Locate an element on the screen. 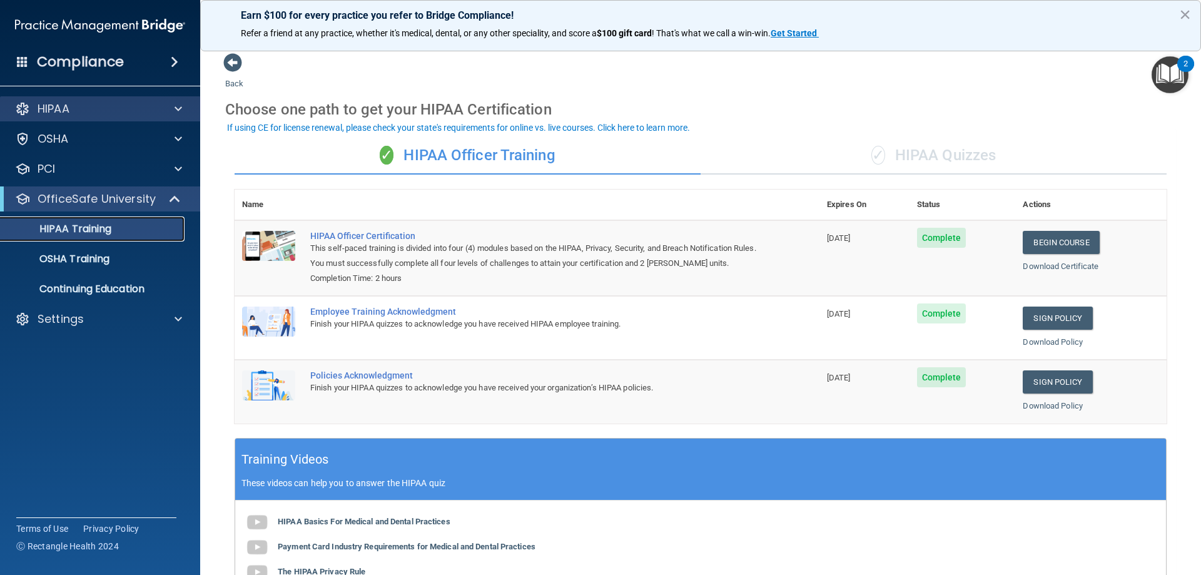 This screenshot has height=575, width=1201. div: HIPAA Officer Certification is located at coordinates (533, 236).